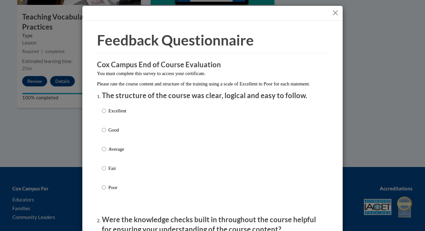 The image size is (425, 231). Describe the element at coordinates (104, 169) in the screenshot. I see `input: Fair` at that location.